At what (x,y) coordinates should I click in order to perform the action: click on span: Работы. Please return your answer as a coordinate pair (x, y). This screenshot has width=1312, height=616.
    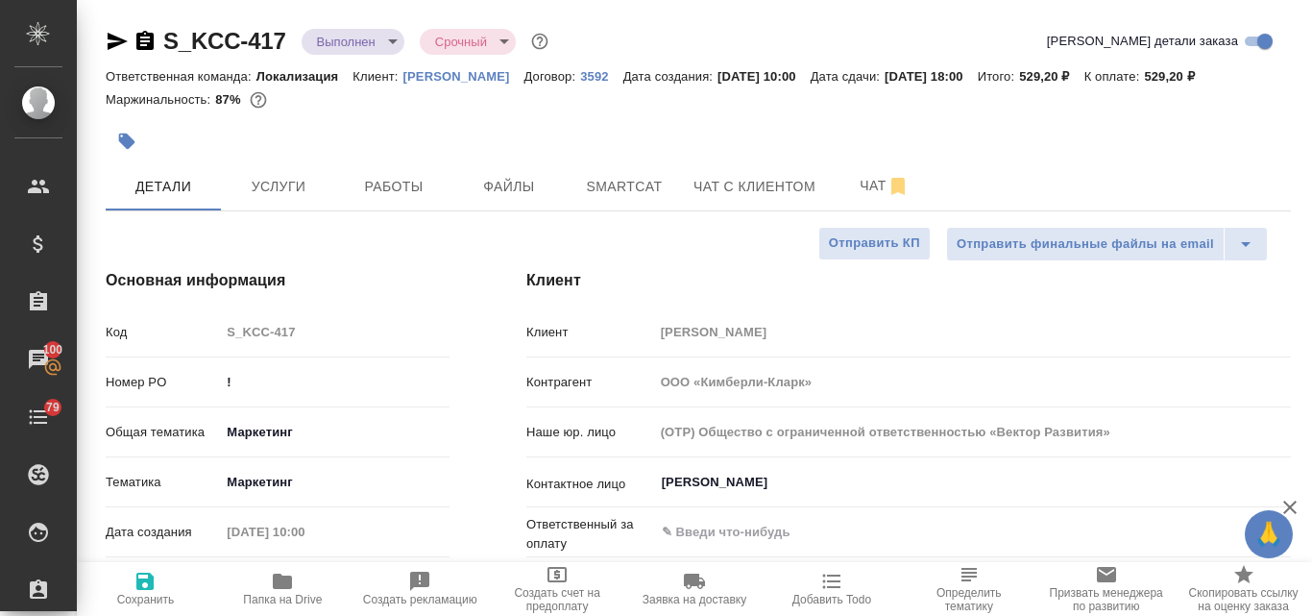
    Looking at the image, I should click on (394, 186).